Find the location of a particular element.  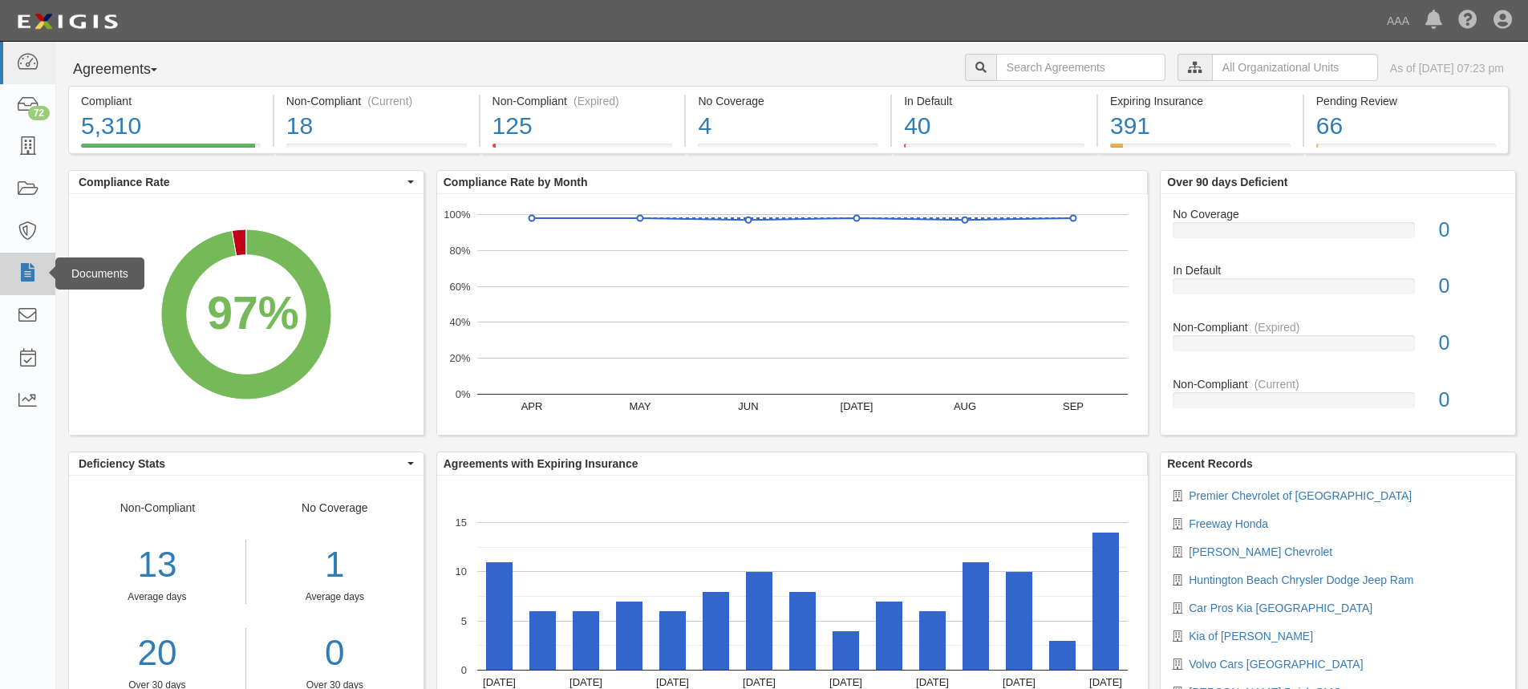

a: Compliant5,310 is located at coordinates (170, 150).